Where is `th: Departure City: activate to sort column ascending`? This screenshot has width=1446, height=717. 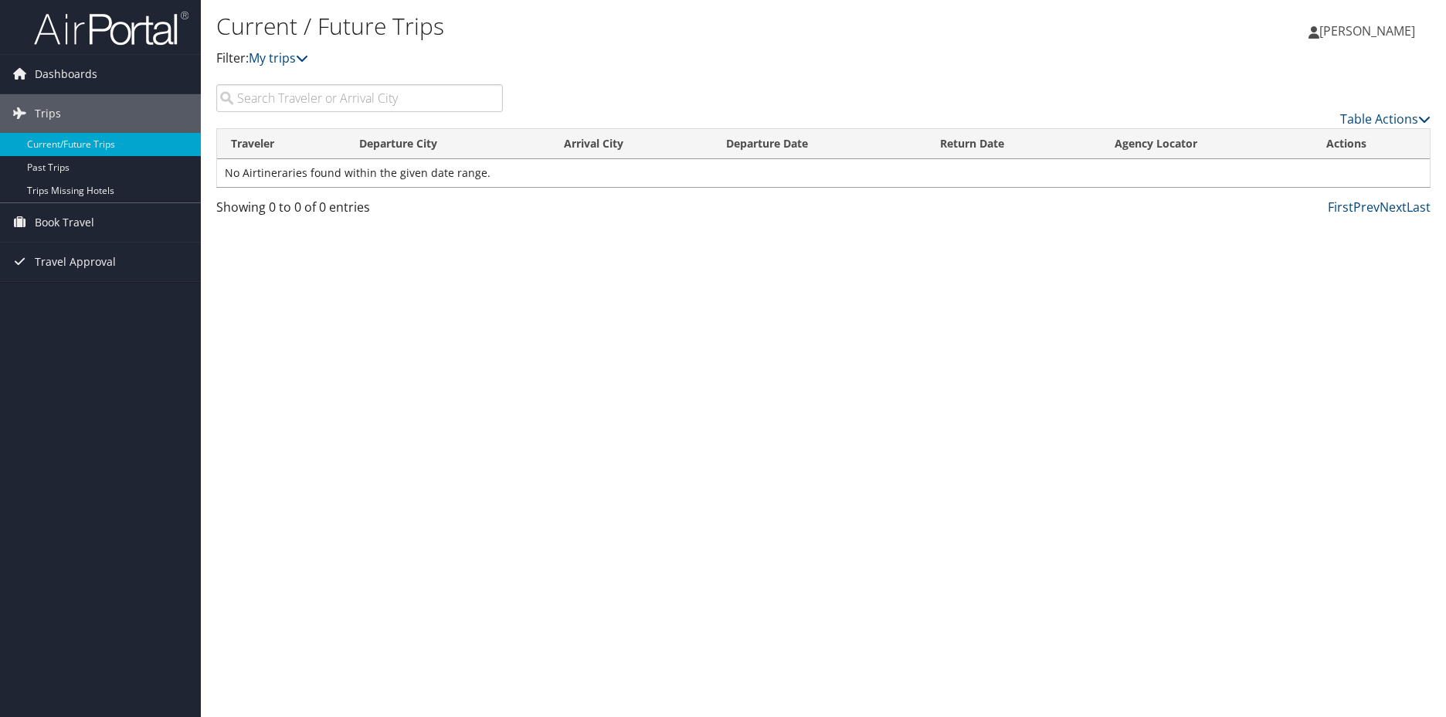 th: Departure City: activate to sort column ascending is located at coordinates (447, 144).